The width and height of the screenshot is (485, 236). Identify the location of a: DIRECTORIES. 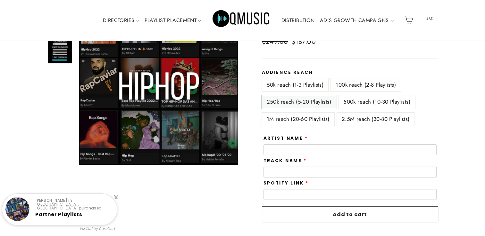
(121, 20).